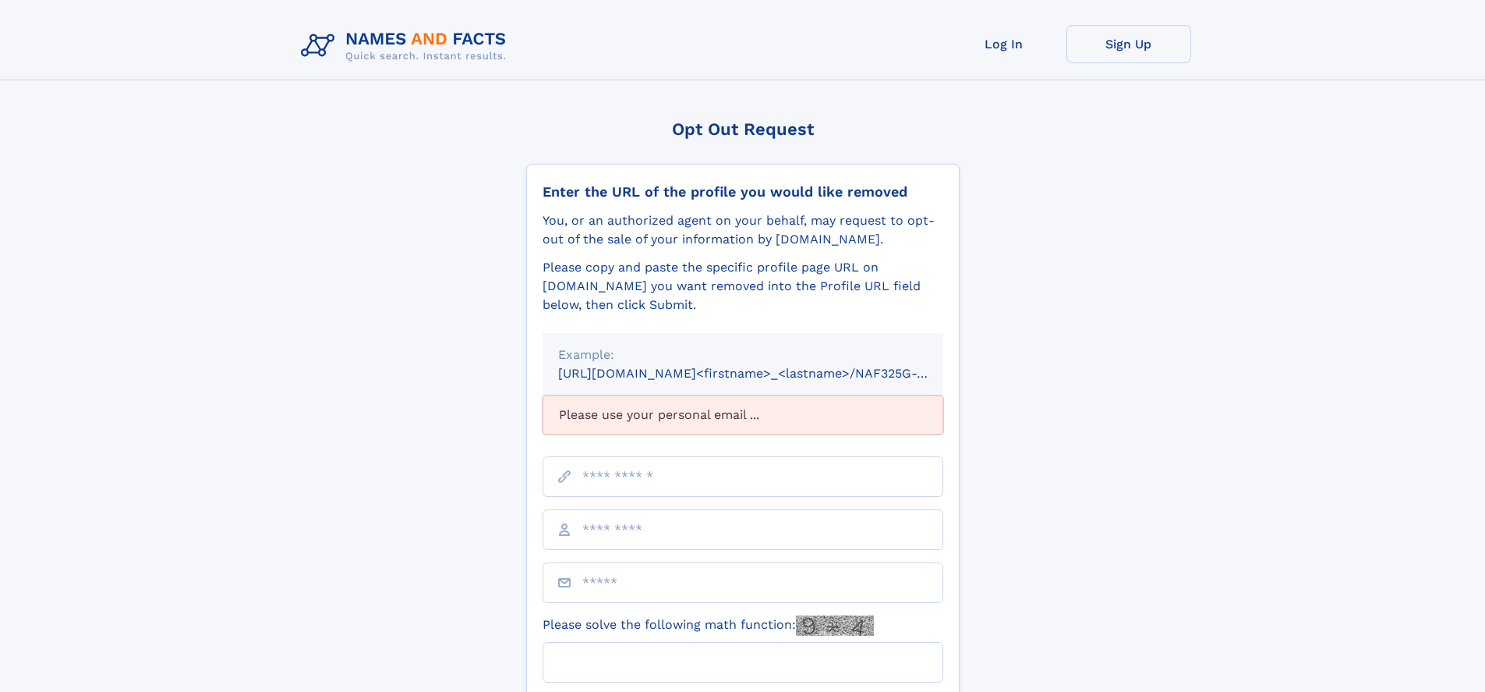 Image resolution: width=1485 pixels, height=692 pixels. I want to click on a: Log In, so click(1004, 44).